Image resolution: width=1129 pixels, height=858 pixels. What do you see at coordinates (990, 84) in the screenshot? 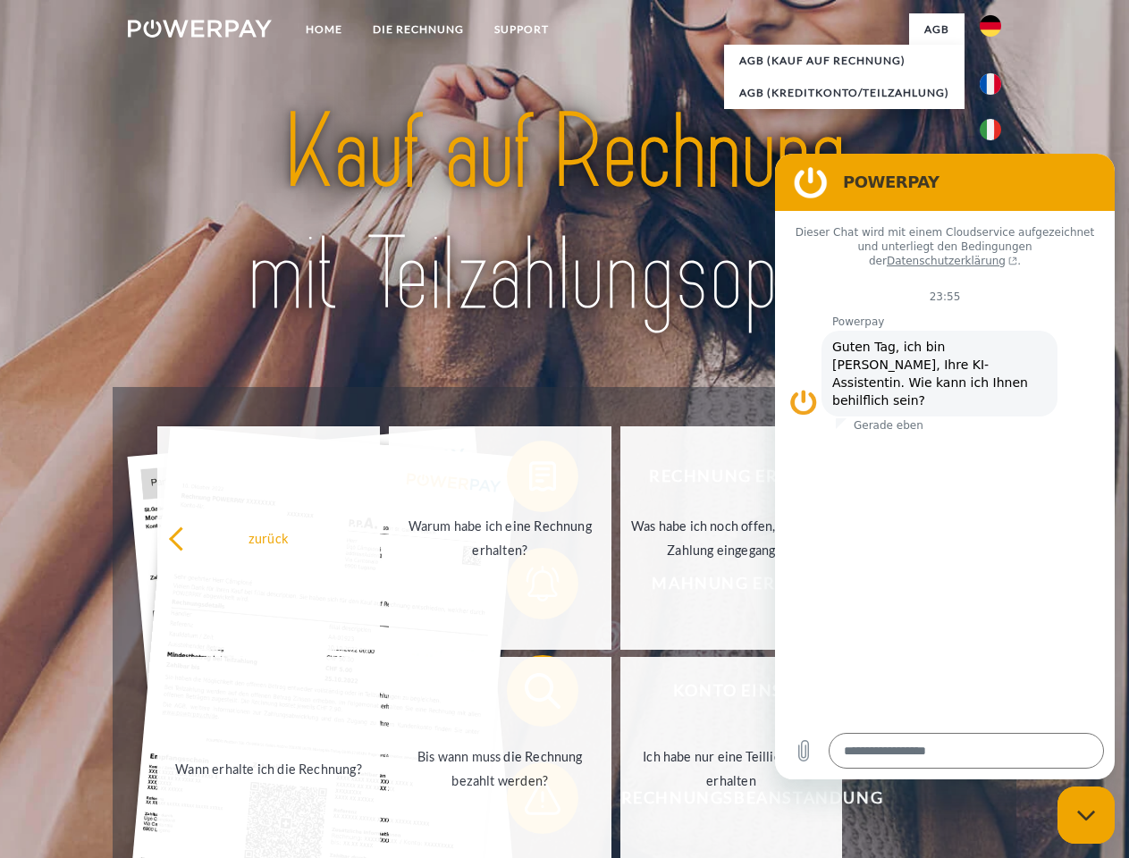
I see `img: fr` at bounding box center [990, 84].